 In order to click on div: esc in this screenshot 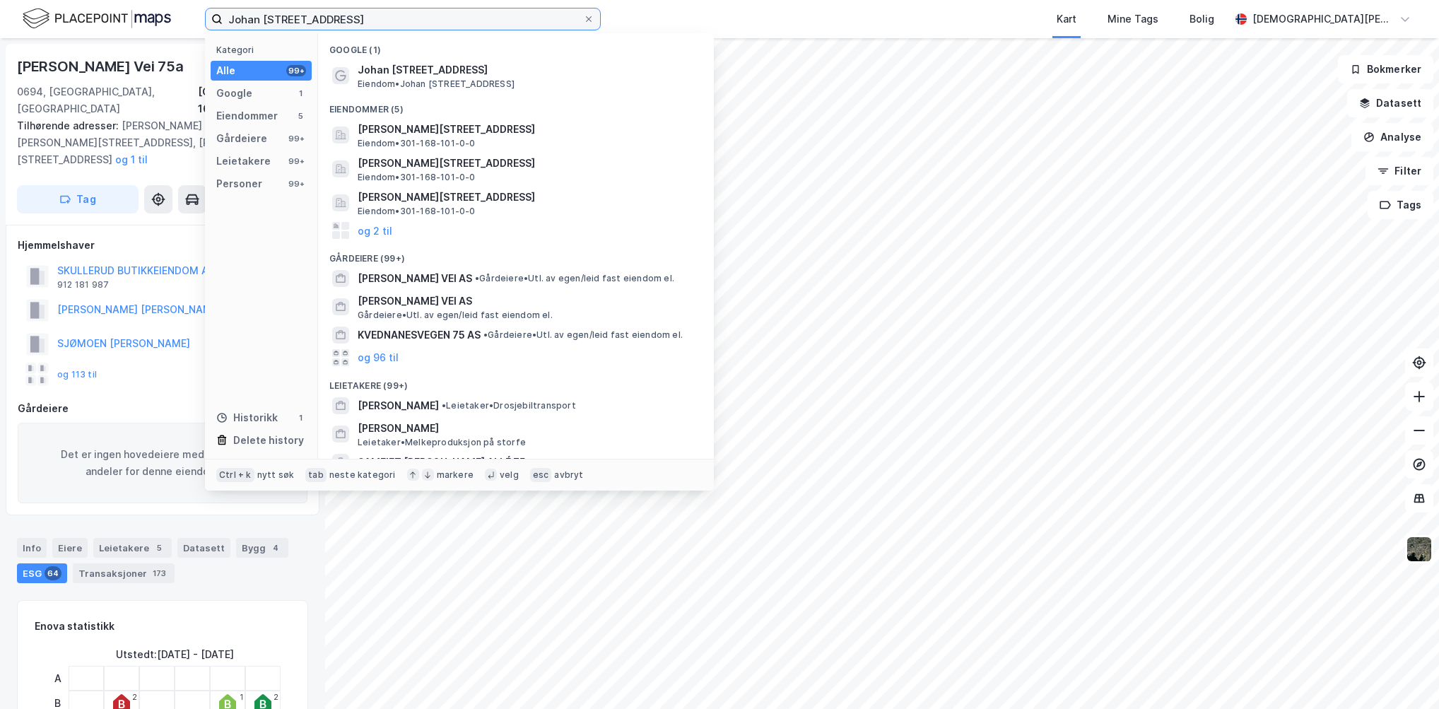, I will do `click(541, 475)`.